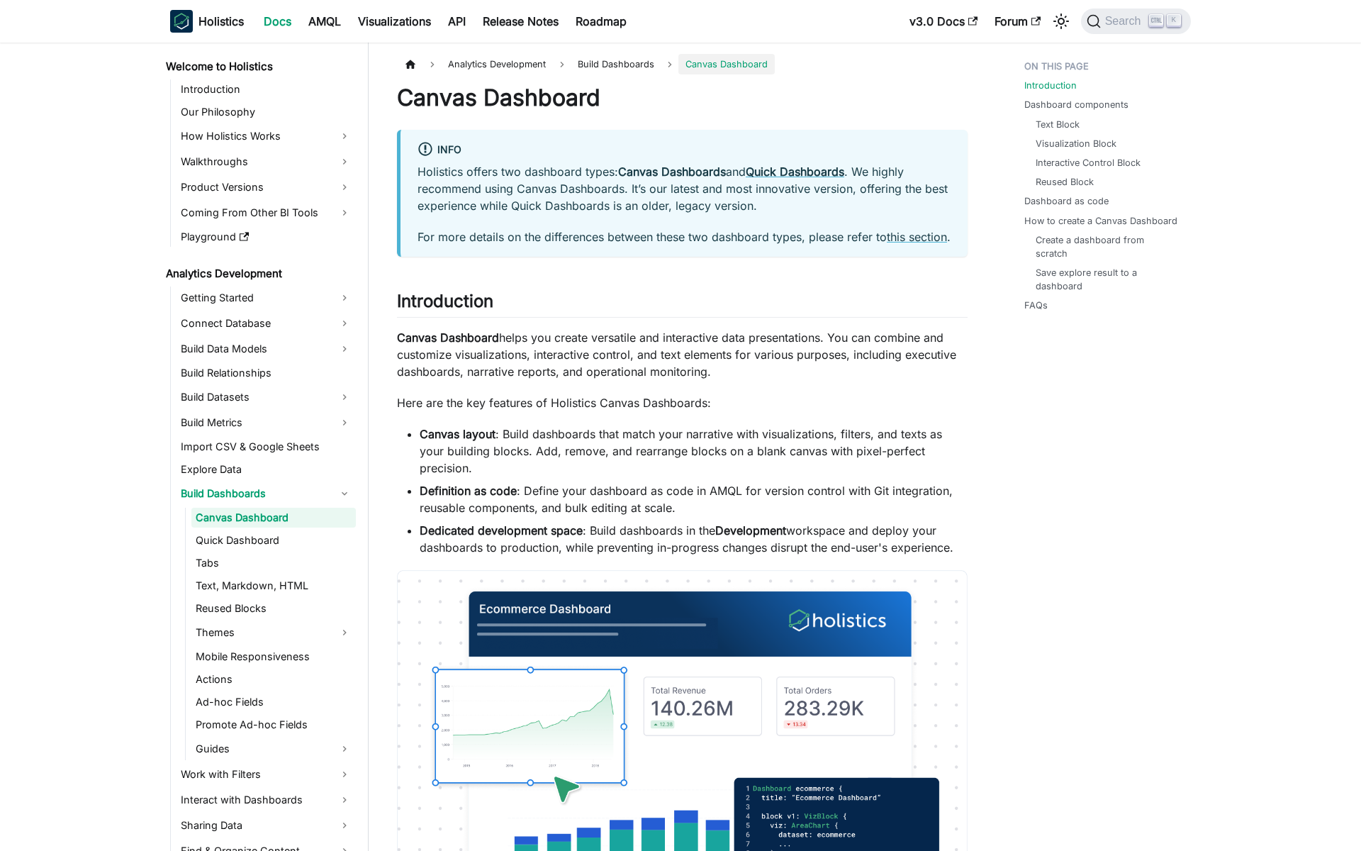 Image resolution: width=1361 pixels, height=851 pixels. What do you see at coordinates (274, 563) in the screenshot?
I see `a: Tabs` at bounding box center [274, 563].